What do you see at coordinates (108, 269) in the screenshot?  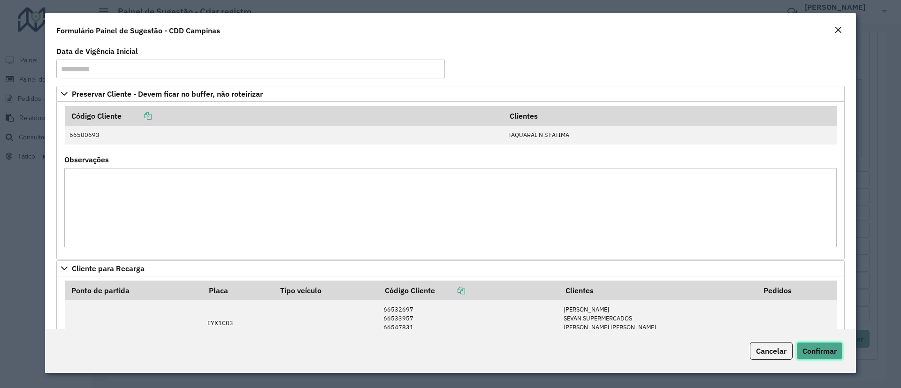 I see `span: Cliente para Recarga` at bounding box center [108, 269].